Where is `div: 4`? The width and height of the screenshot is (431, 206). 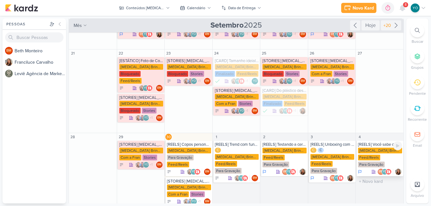
div: 4 is located at coordinates (359, 137).